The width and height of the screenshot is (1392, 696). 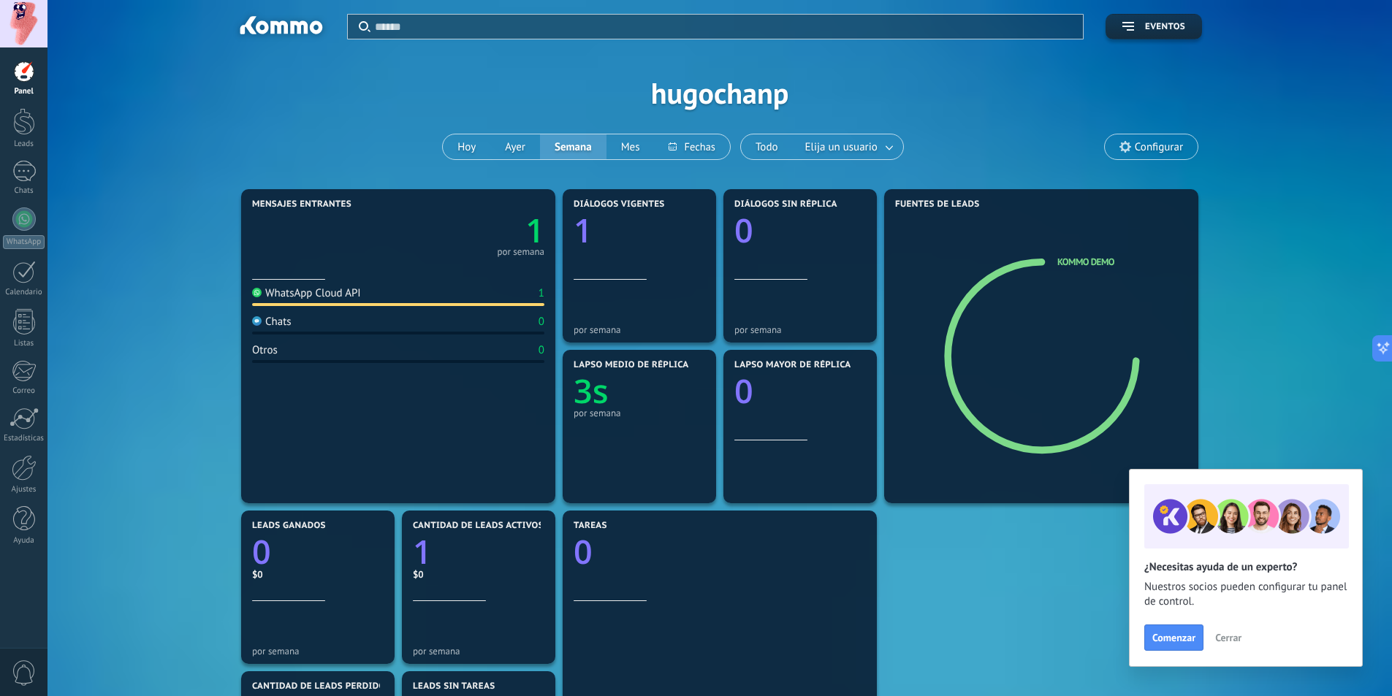 What do you see at coordinates (24, 343) in the screenshot?
I see `div: Listas` at bounding box center [24, 343].